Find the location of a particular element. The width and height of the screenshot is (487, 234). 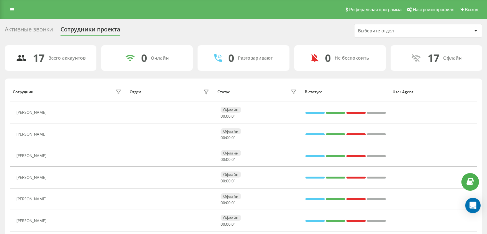

div: Активные звонки is located at coordinates (29, 31).